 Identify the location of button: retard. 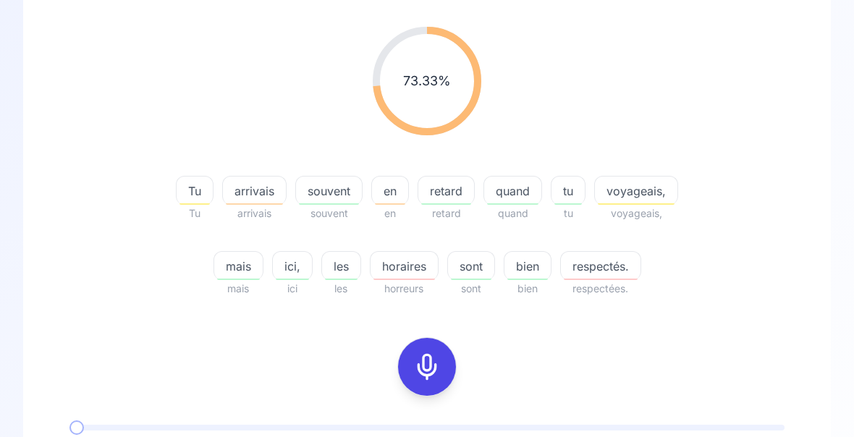
(446, 190).